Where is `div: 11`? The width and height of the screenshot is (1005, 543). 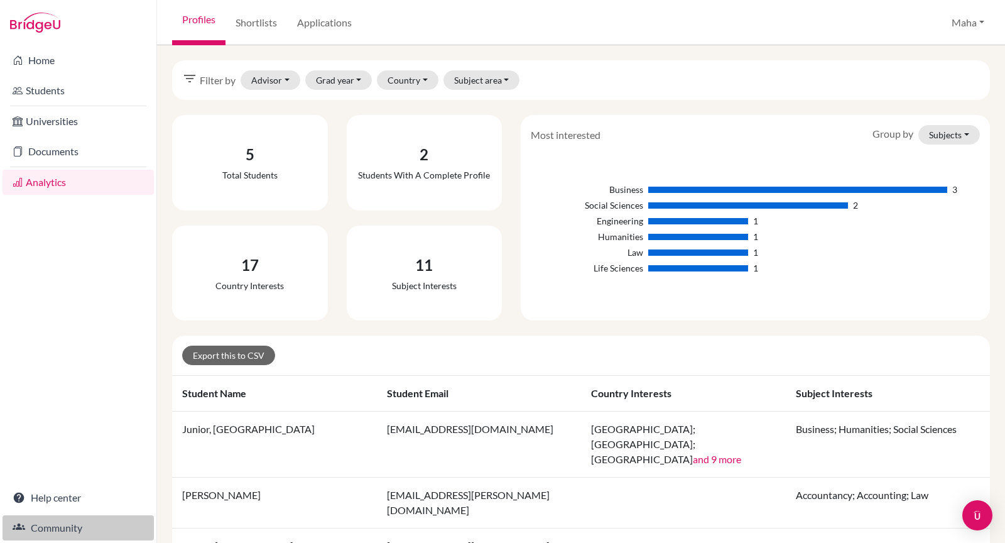
div: 11 is located at coordinates (424, 265).